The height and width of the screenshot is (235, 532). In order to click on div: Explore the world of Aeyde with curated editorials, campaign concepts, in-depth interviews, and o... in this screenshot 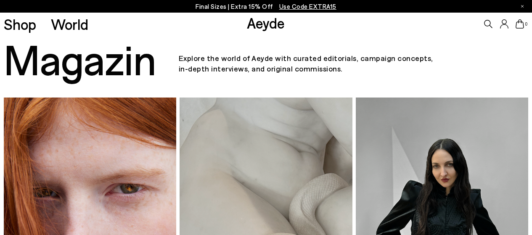, I will do `click(310, 64)`.